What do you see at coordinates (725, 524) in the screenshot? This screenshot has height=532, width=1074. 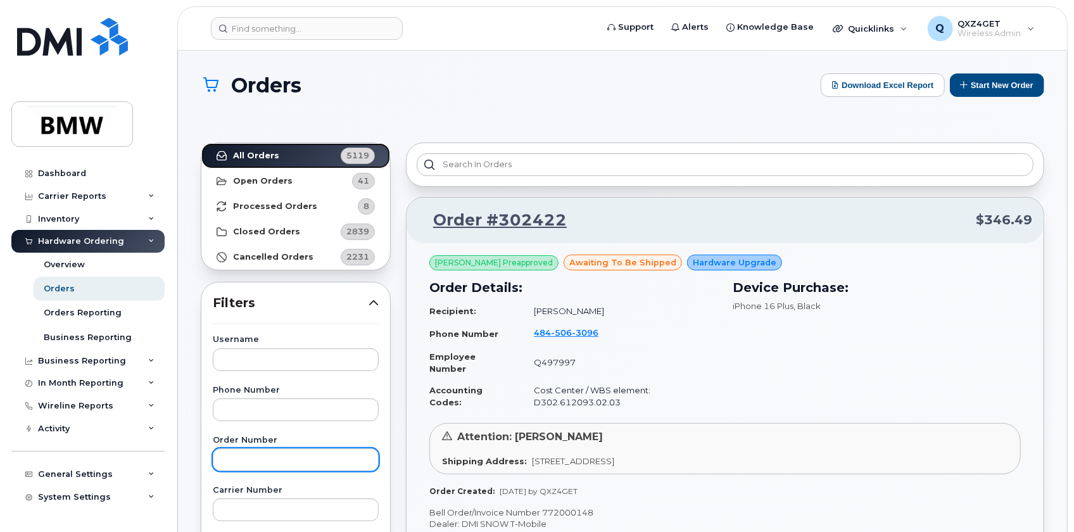 I see `p: Dealer: DMI SNOW T-Mobile` at bounding box center [725, 524].